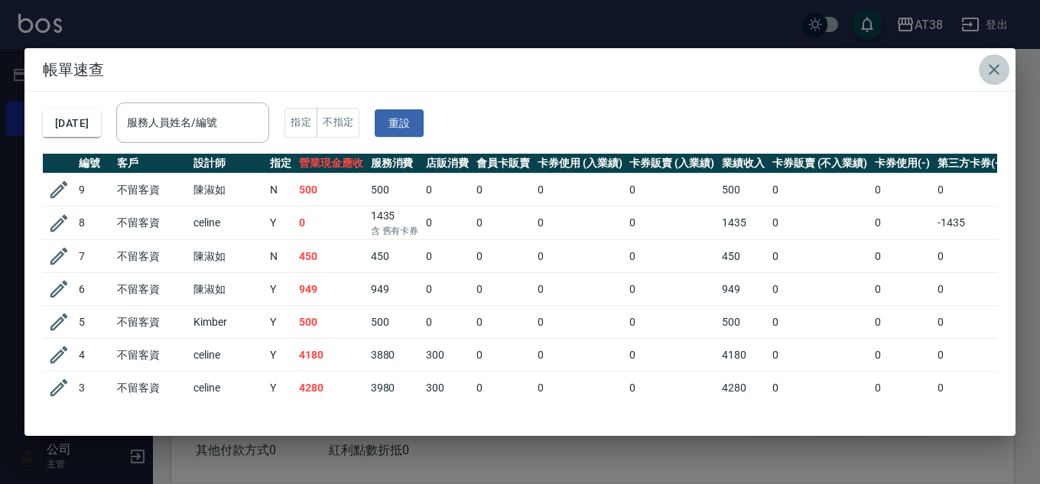 The image size is (1040, 484). I want to click on p: 含 舊有卡券, so click(394, 231).